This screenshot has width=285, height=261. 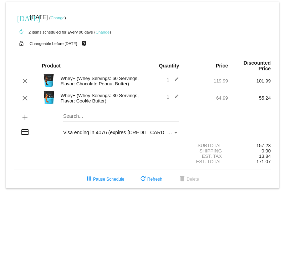 I want to click on mat-icon: lock_open, so click(x=21, y=43).